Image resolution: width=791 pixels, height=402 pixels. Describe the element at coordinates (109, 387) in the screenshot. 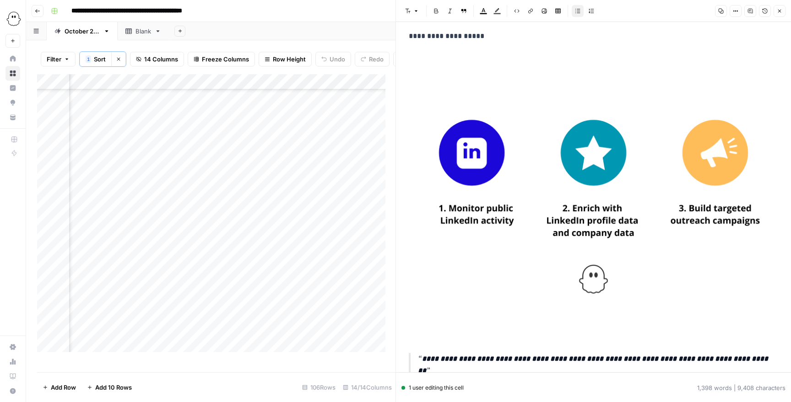

I see `button: Add 10 Rows` at that location.